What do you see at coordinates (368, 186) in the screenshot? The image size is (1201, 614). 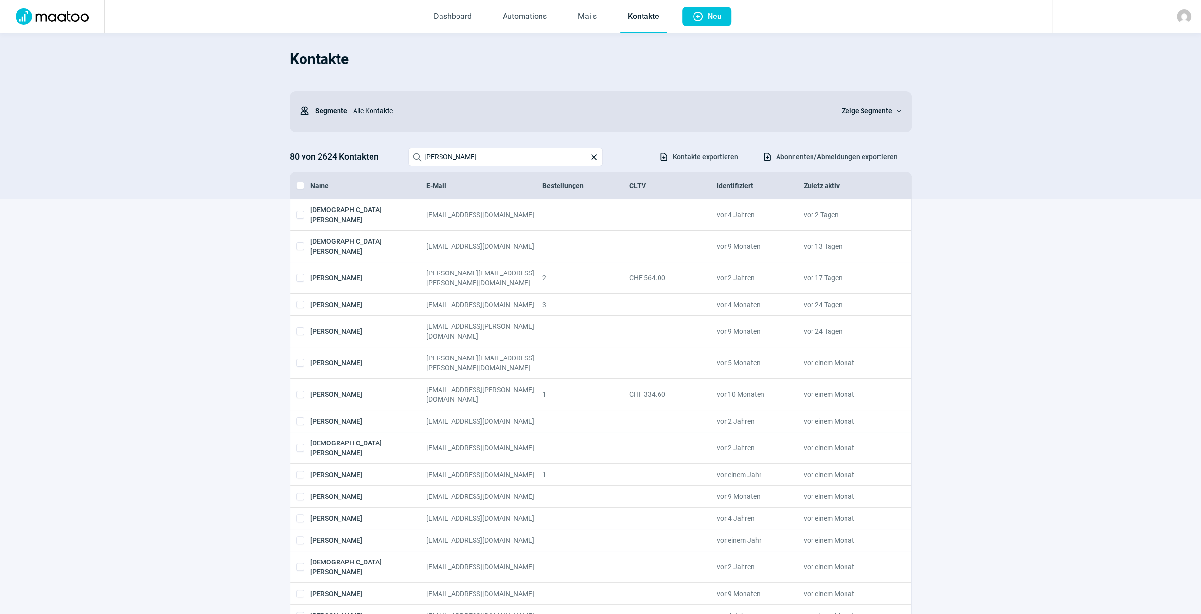 I see `div: Name` at bounding box center [368, 186].